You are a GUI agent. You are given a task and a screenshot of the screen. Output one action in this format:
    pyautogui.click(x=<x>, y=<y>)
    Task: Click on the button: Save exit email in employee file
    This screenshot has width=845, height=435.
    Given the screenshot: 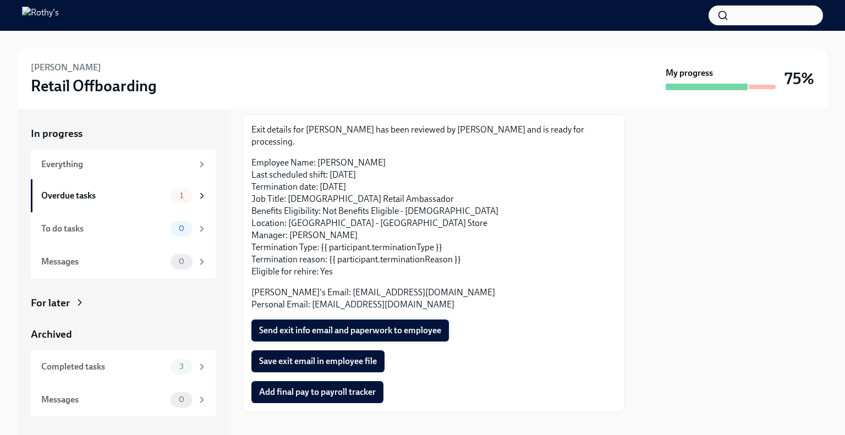 What is the action you would take?
    pyautogui.click(x=318, y=362)
    